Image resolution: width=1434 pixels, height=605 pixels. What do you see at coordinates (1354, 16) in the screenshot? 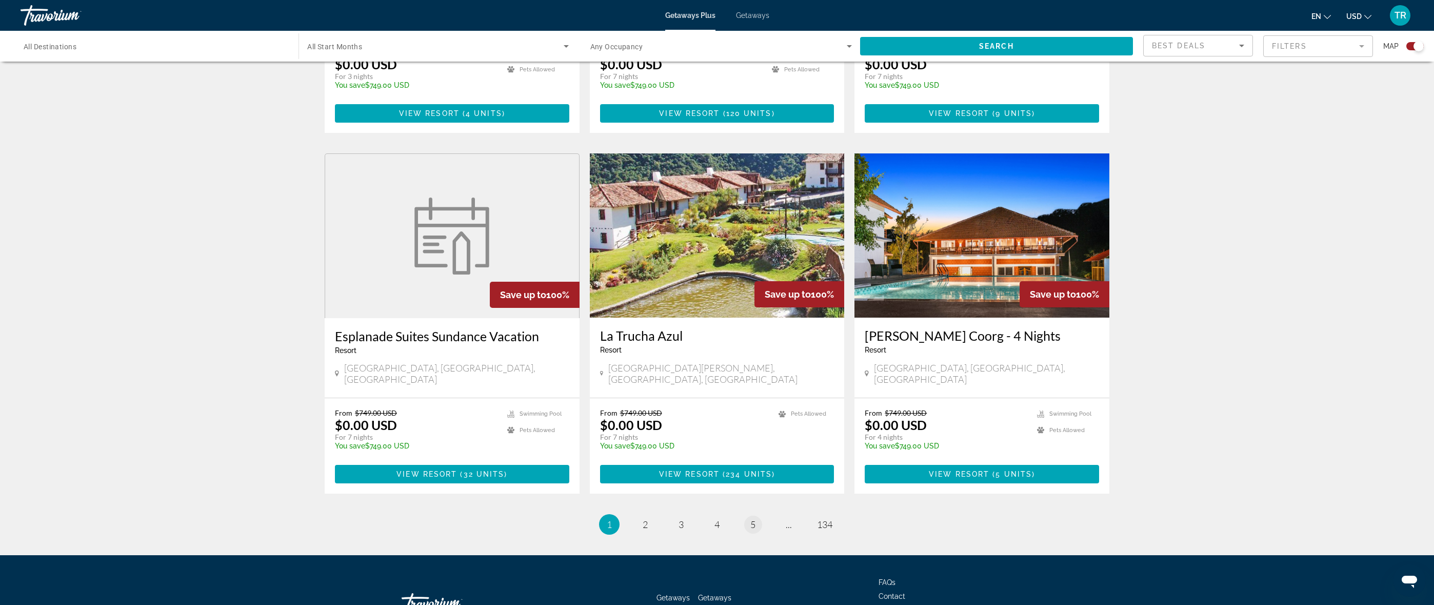
I see `span: USD` at bounding box center [1354, 16].